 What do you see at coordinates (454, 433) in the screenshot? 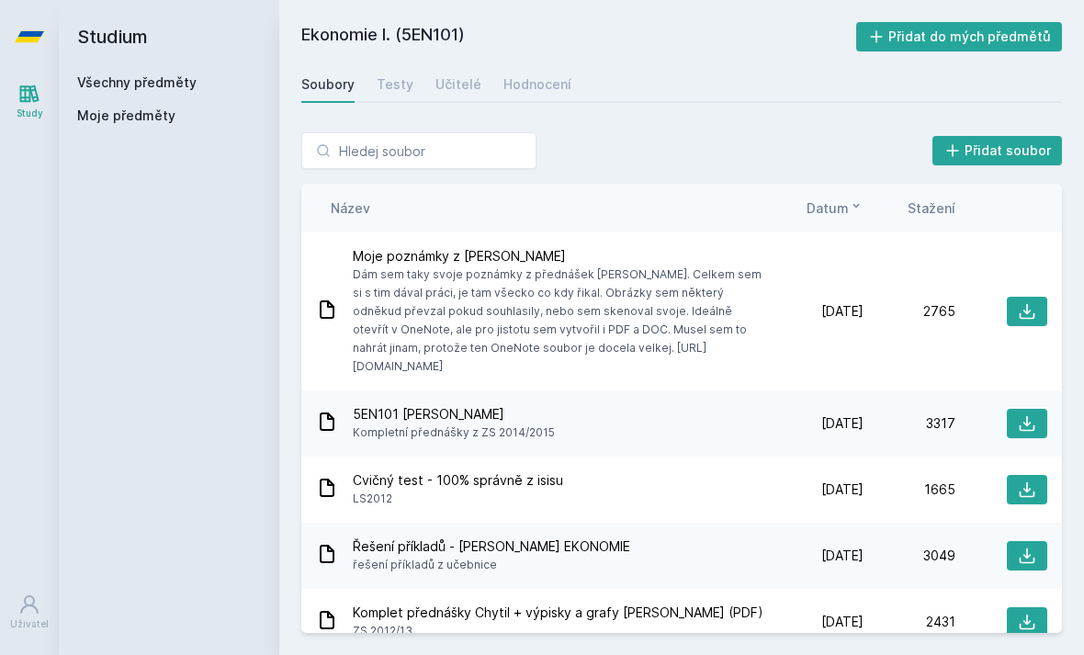
I see `span: Kompletní přednášky z ZS 2014/2015` at bounding box center [454, 433].